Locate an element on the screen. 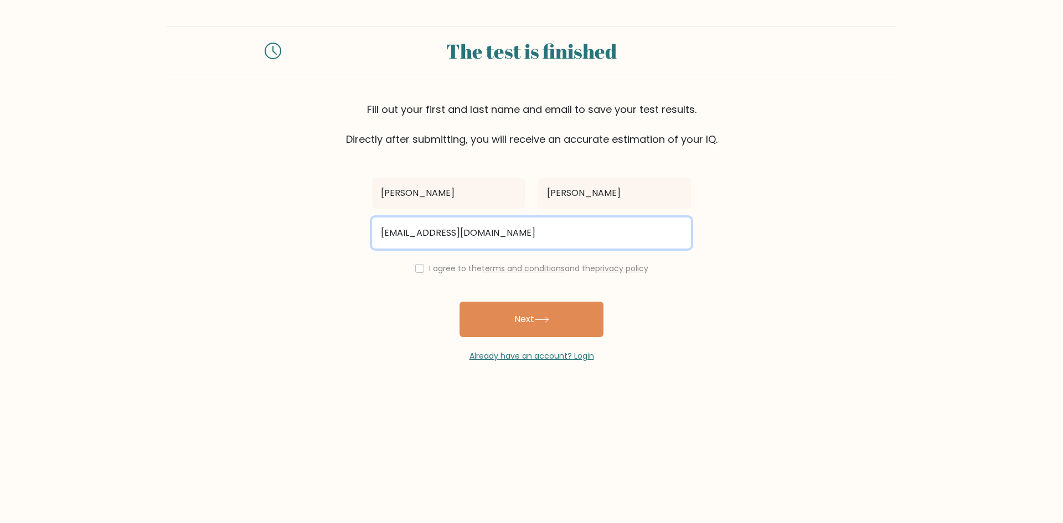  input: Email is located at coordinates (531, 233).